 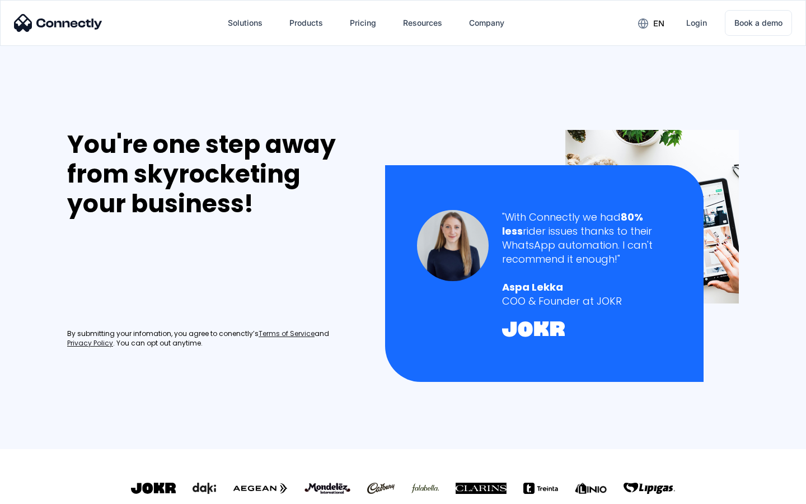 What do you see at coordinates (214, 174) in the screenshot?
I see `div: You're one step away from skyrocketing your business!` at bounding box center [214, 174].